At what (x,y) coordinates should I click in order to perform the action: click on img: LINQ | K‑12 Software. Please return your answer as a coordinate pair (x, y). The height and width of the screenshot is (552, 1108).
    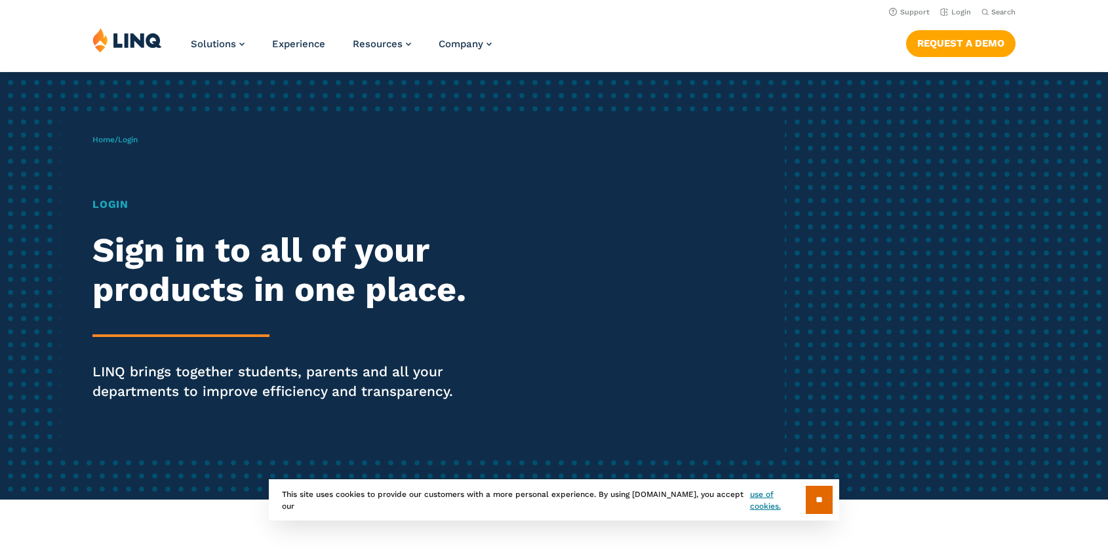
    Looking at the image, I should click on (127, 40).